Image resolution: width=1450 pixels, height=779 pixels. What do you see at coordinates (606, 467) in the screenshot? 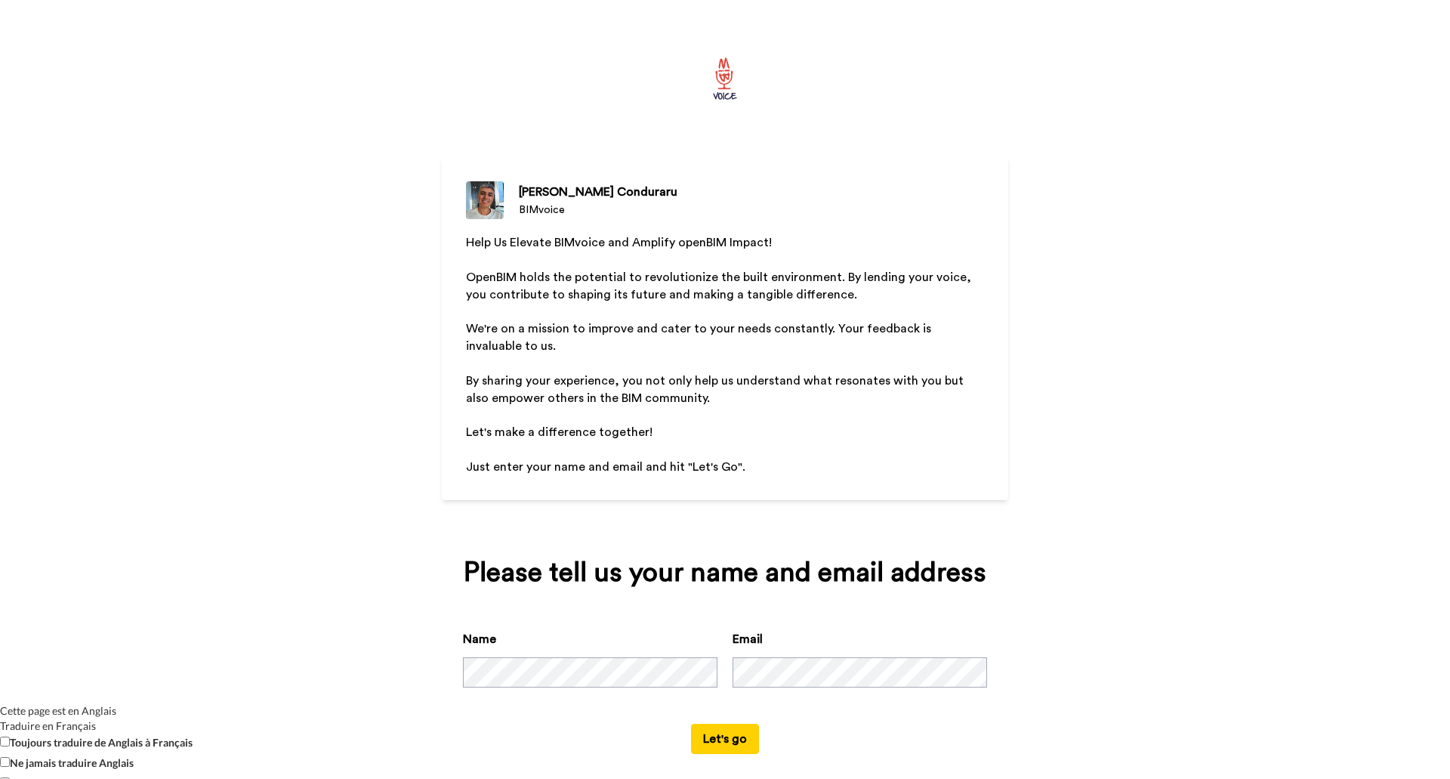
I see `span: Just enter your name and email and hit "Let's Go".` at bounding box center [606, 467].